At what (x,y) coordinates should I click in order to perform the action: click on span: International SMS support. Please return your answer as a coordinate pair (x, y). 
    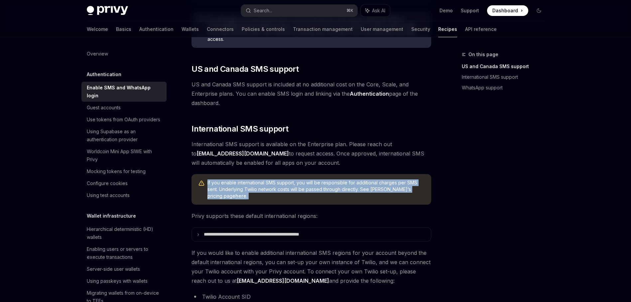
    Looking at the image, I should click on (240, 129).